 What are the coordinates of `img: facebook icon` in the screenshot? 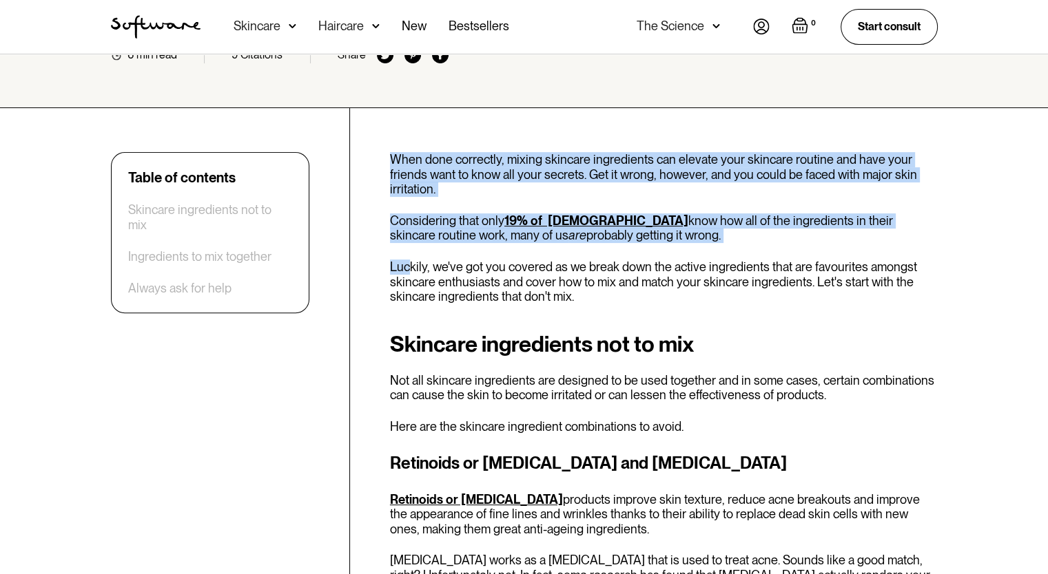 It's located at (440, 55).